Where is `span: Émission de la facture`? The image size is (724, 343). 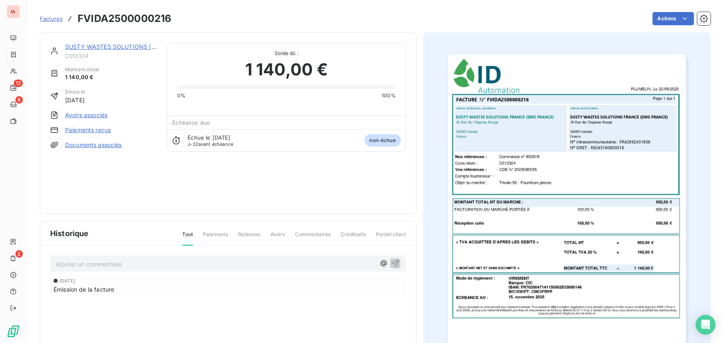
span: Émission de la facture is located at coordinates (84, 289).